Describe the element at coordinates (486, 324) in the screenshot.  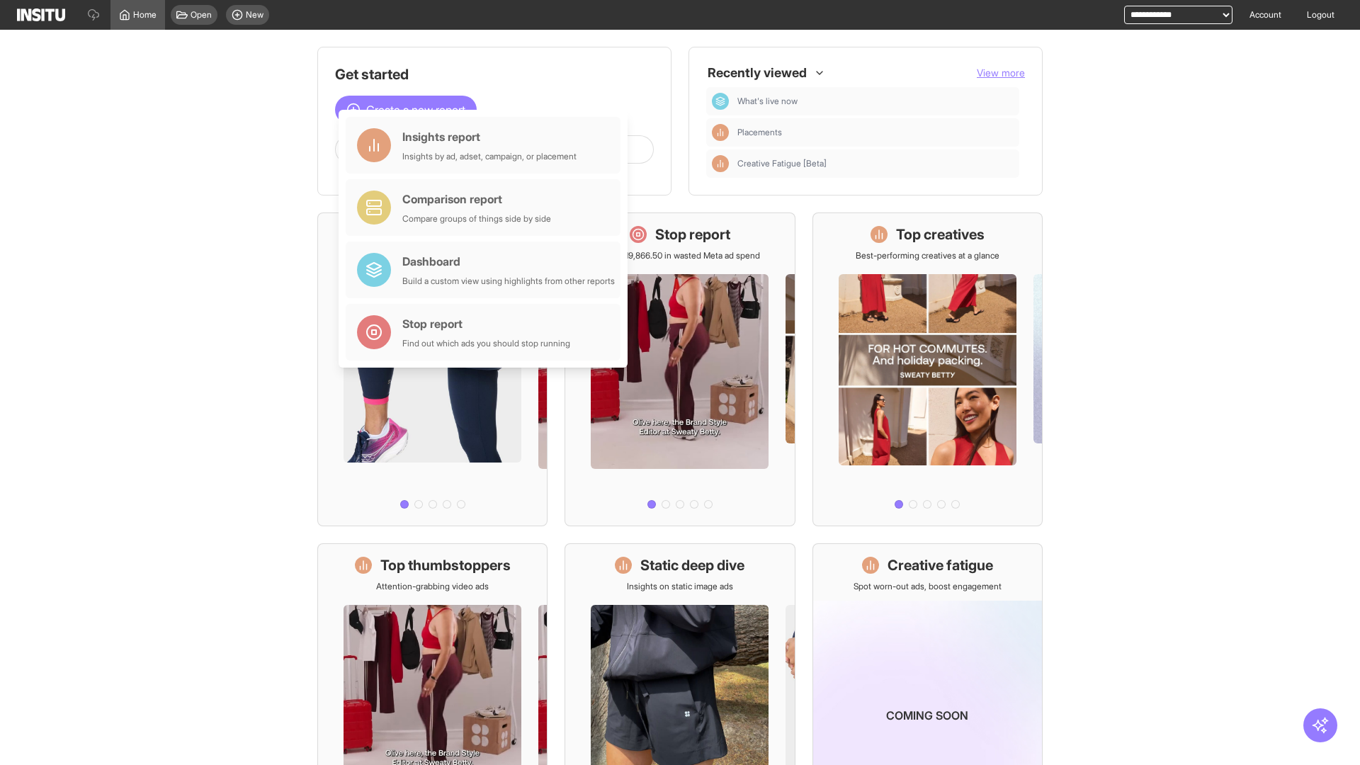
I see `div: Stop report` at that location.